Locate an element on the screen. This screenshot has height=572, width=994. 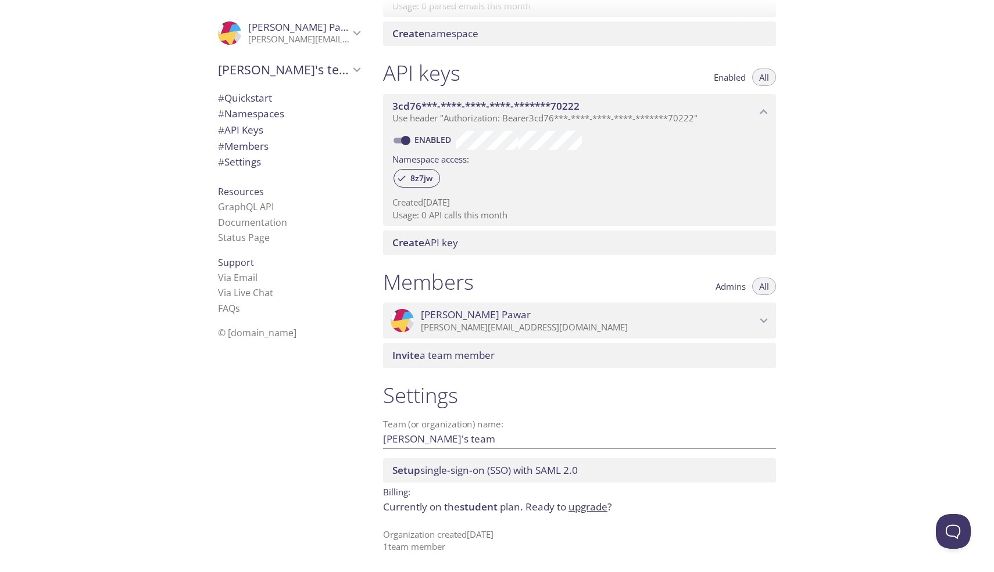
div: API Keys is located at coordinates (289, 130).